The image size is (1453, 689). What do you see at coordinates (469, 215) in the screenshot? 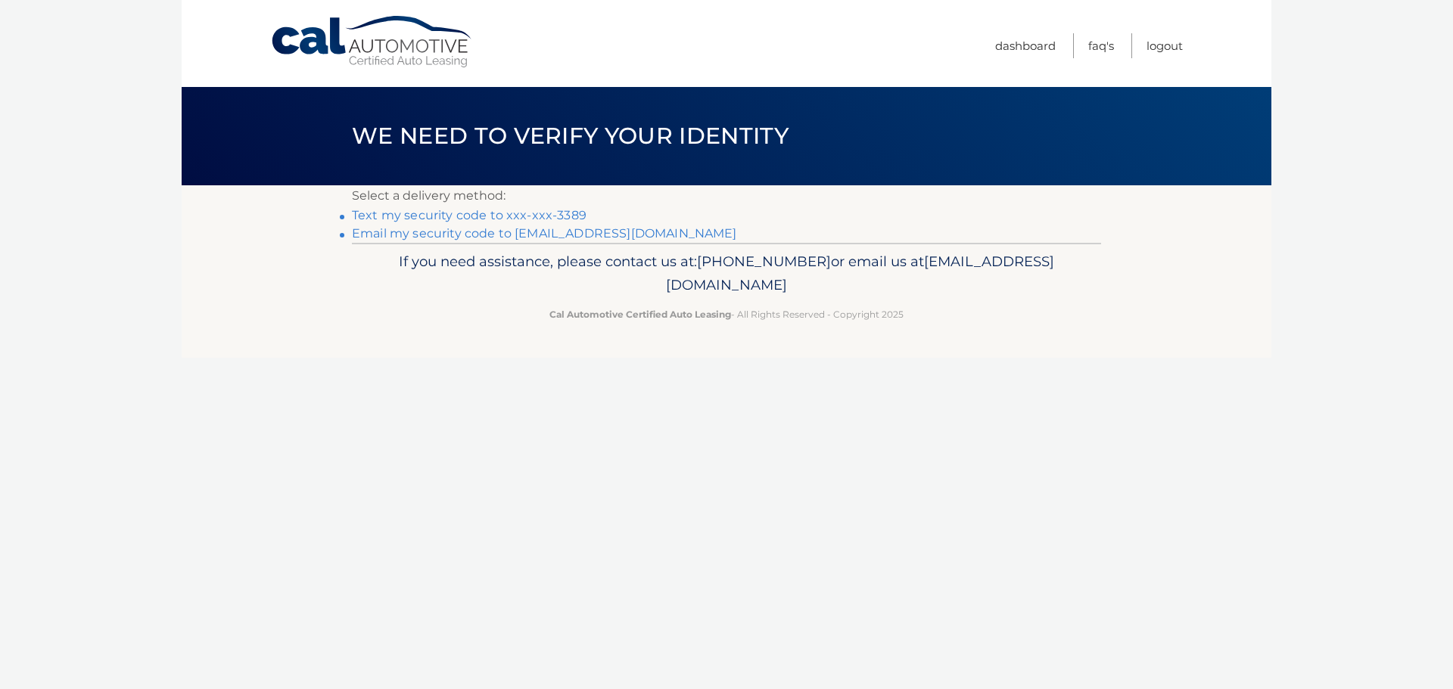
I see `a: Text my security code to xxx-xxx-3389` at bounding box center [469, 215].